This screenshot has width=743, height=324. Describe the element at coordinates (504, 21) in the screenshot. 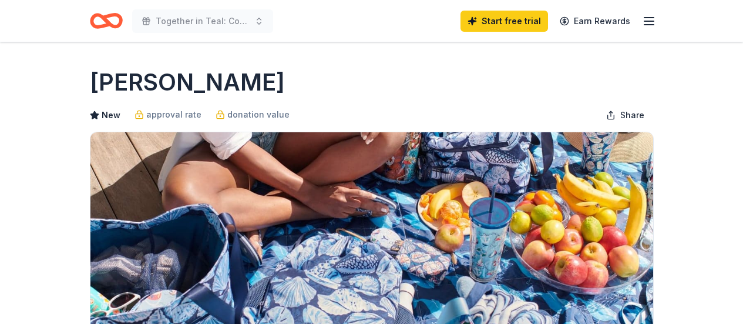

I see `a: Start free trial` at that location.